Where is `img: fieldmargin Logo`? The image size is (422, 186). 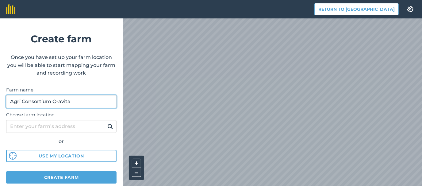 img: fieldmargin Logo is located at coordinates (11, 9).